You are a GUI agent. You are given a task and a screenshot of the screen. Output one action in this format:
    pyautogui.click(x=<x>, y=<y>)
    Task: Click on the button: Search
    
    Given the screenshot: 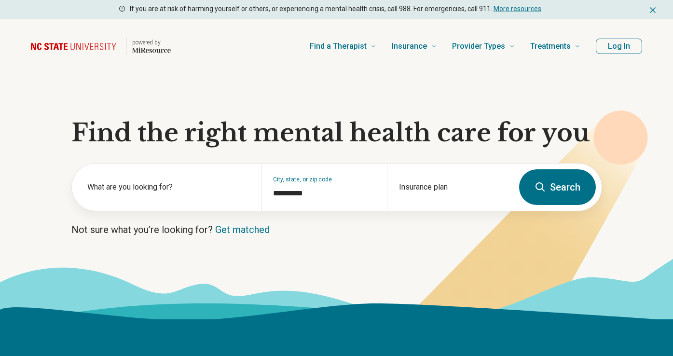 What is the action you would take?
    pyautogui.click(x=557, y=187)
    